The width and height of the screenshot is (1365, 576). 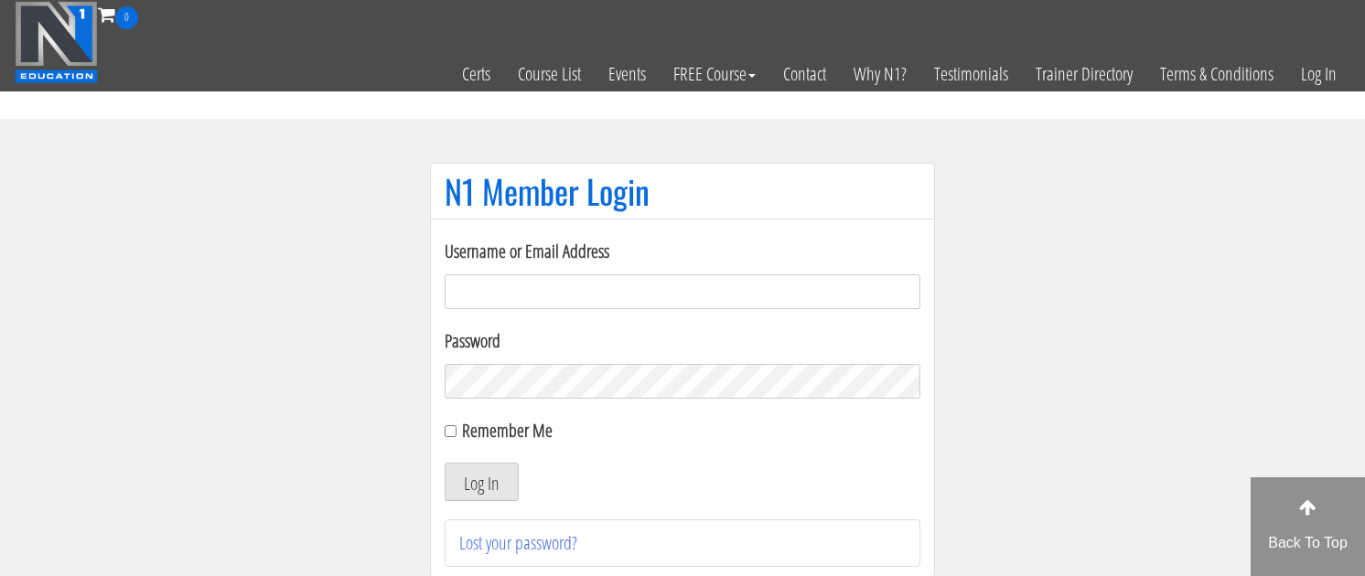 I want to click on span: 0, so click(x=126, y=17).